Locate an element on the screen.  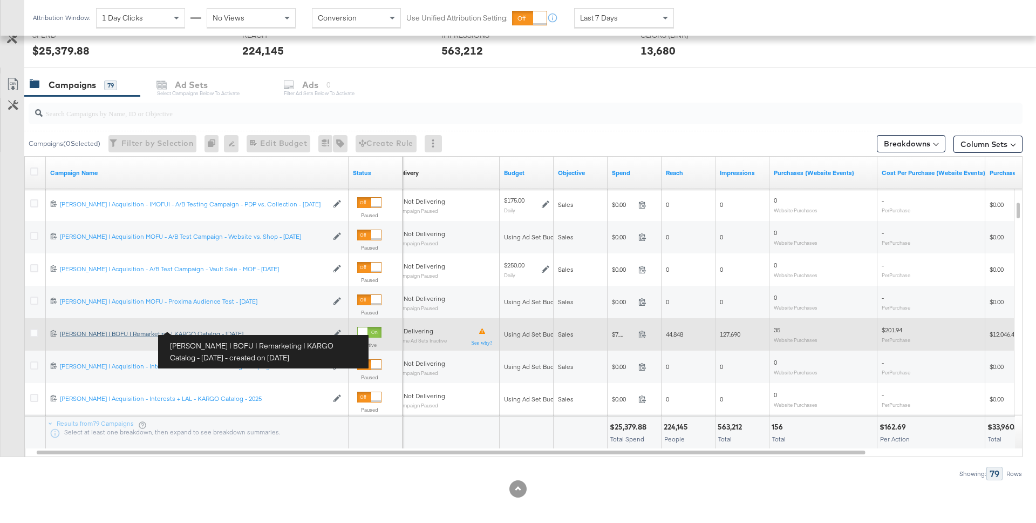
input: Search Campaigns by Name, ID or Objective is located at coordinates (487, 109).